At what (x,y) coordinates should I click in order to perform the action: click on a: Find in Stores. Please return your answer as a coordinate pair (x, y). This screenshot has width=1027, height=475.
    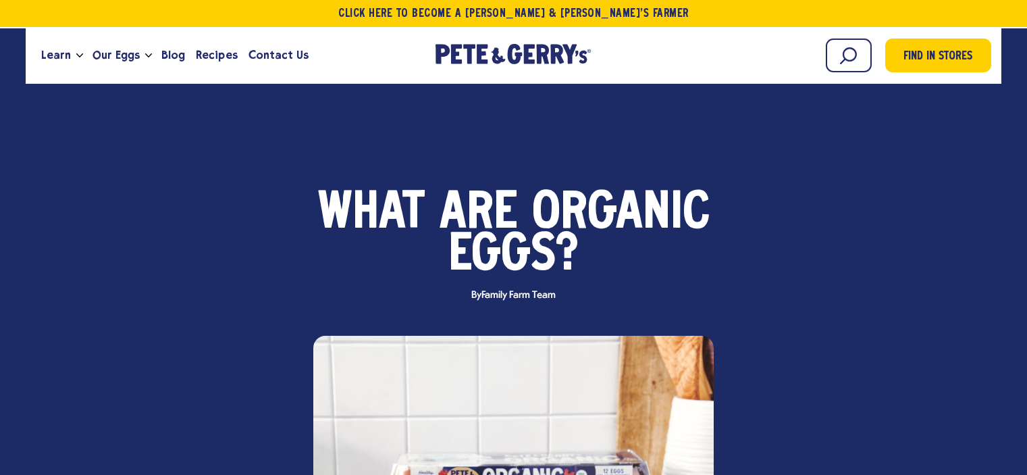
    Looking at the image, I should click on (938, 55).